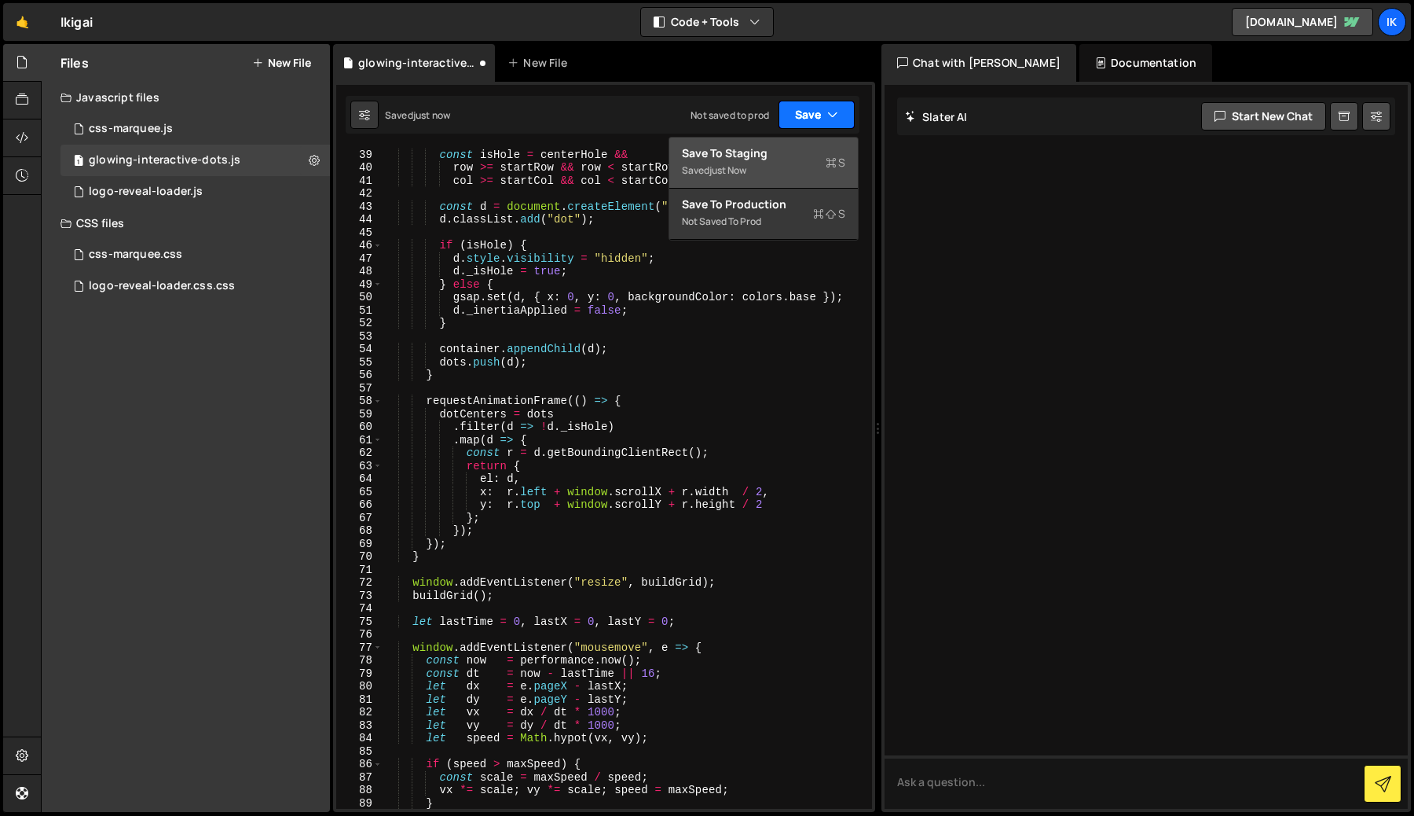  I want to click on div: New File, so click(541, 63).